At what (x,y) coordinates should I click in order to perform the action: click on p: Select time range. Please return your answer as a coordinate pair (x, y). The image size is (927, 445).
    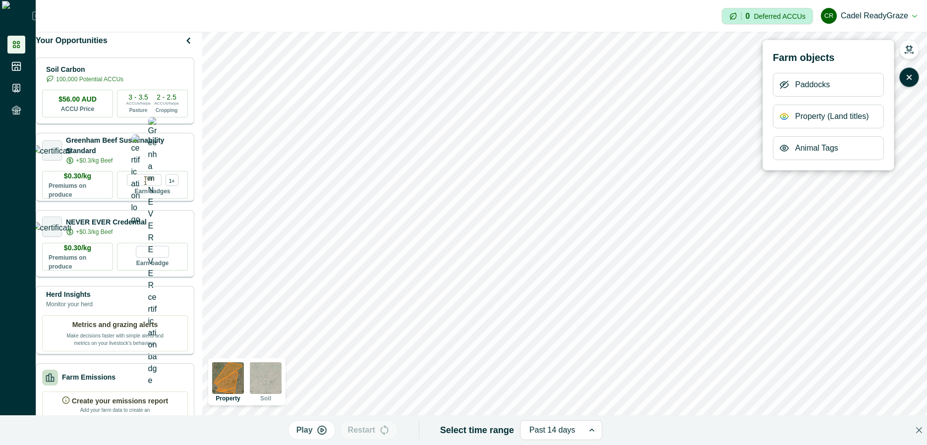
    Looking at the image, I should click on (477, 430).